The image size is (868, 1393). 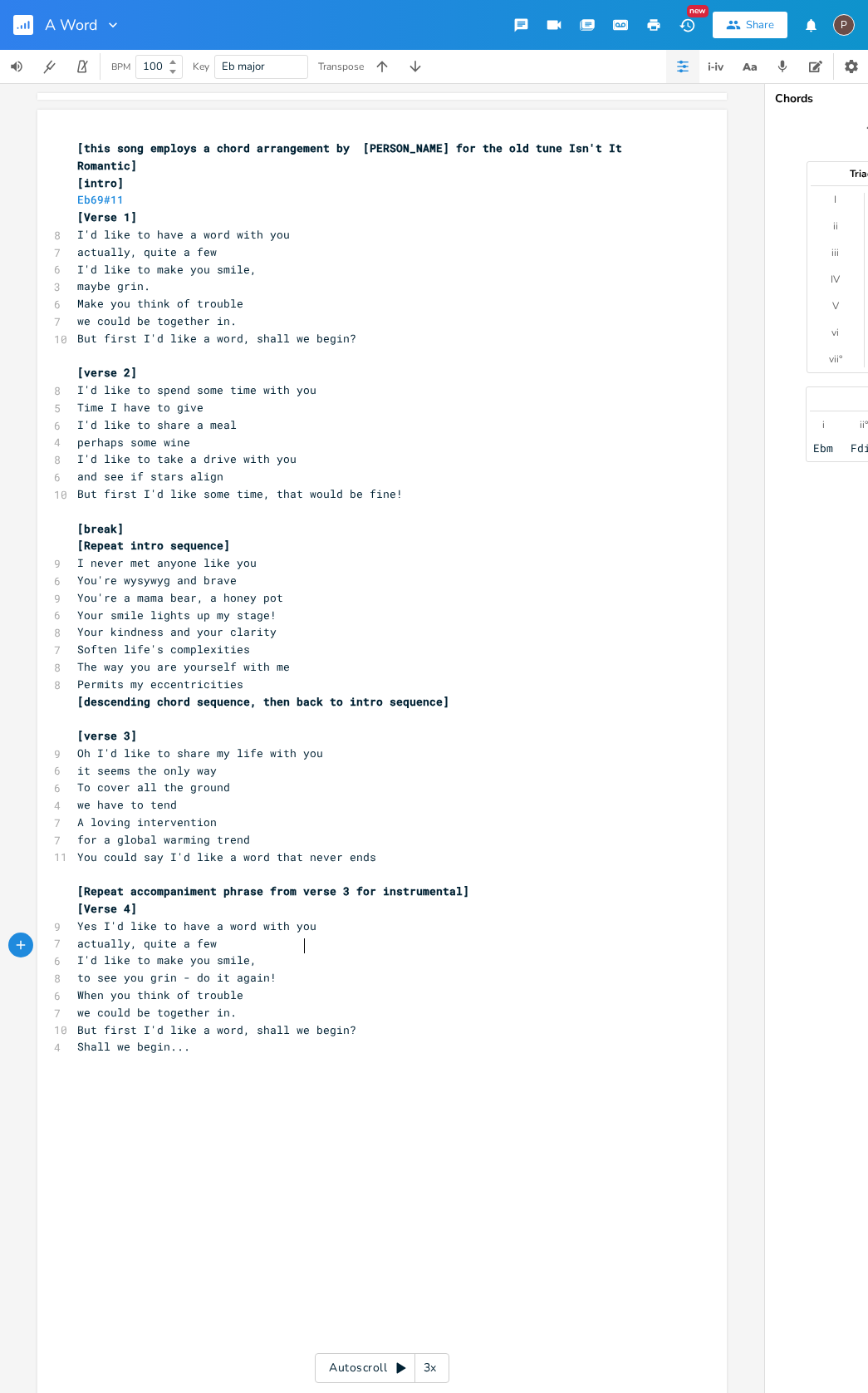 What do you see at coordinates (177, 615) in the screenshot?
I see `span: Your smile lights up my stage!` at bounding box center [177, 615].